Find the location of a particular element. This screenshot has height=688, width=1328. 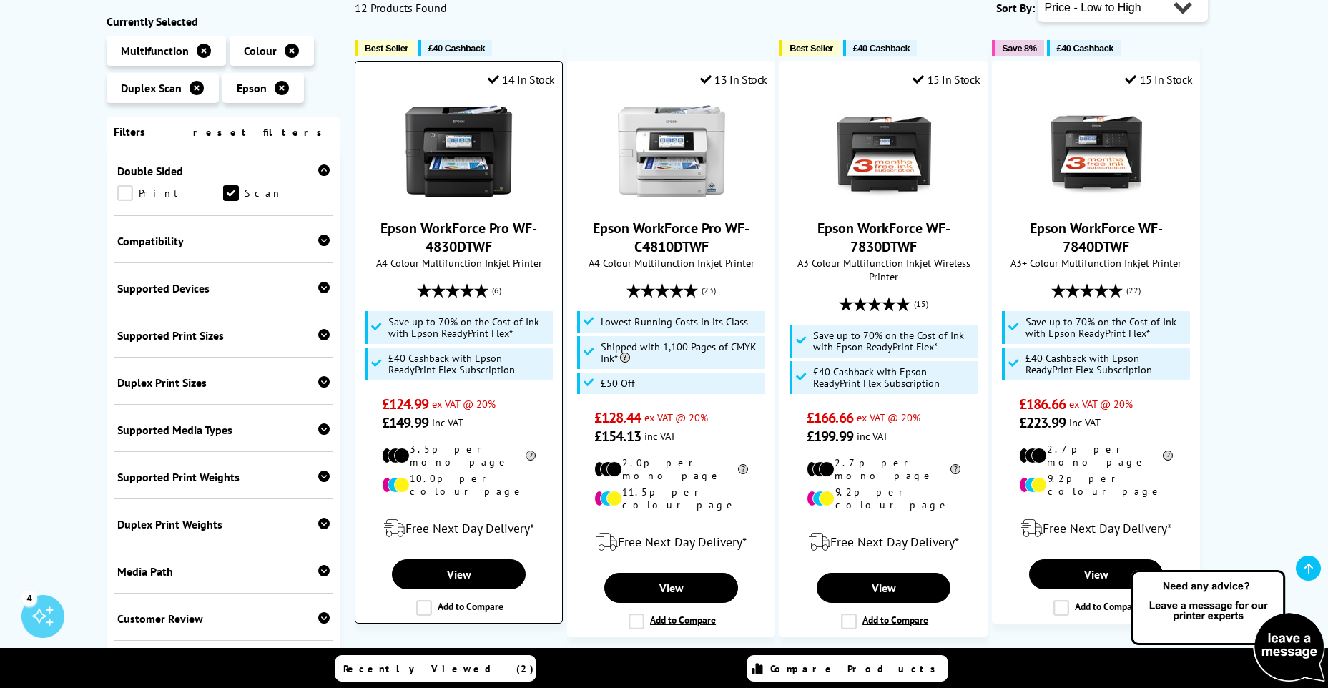

span: Filters is located at coordinates (129, 132).